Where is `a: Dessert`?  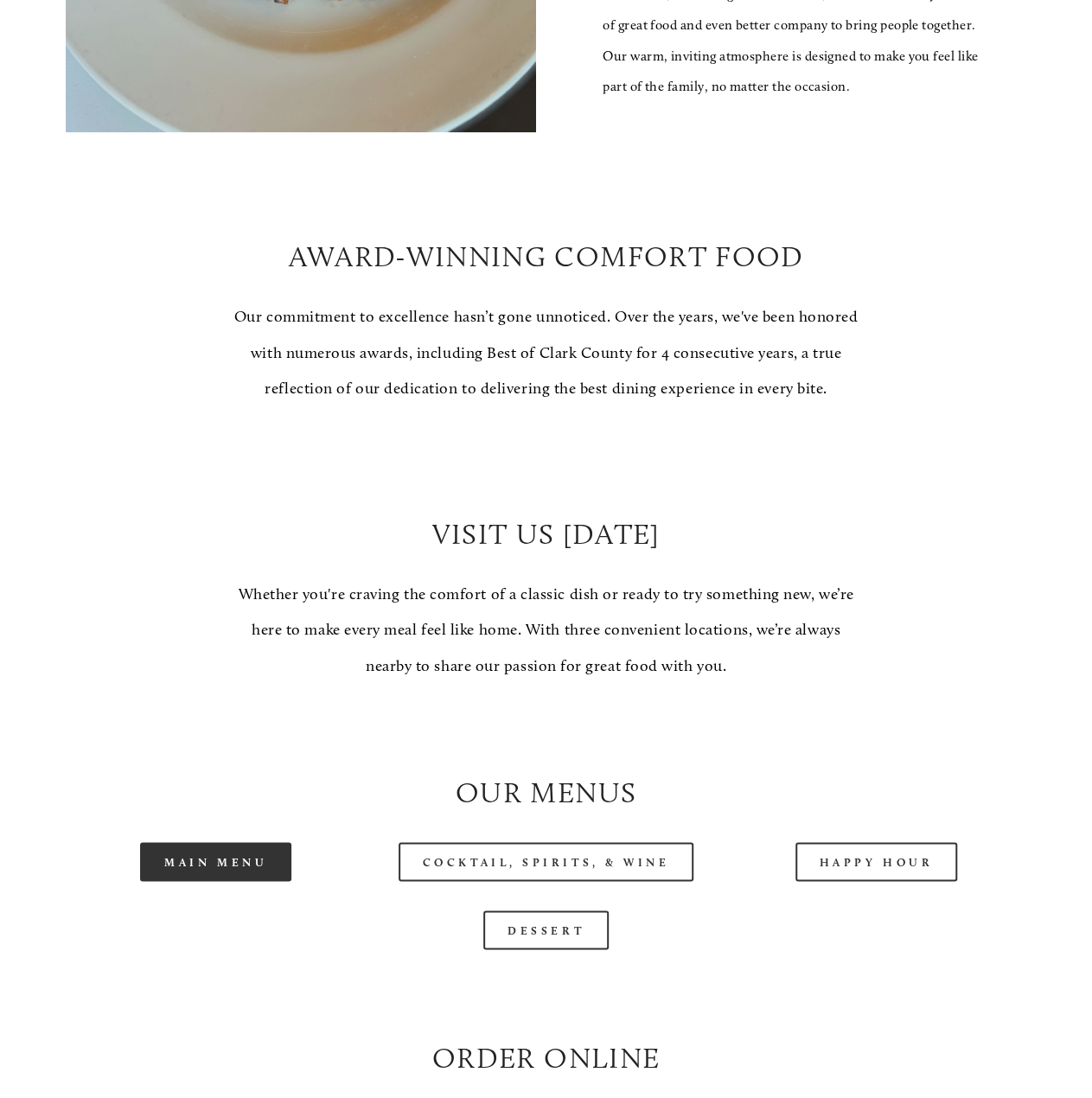 a: Dessert is located at coordinates (546, 929).